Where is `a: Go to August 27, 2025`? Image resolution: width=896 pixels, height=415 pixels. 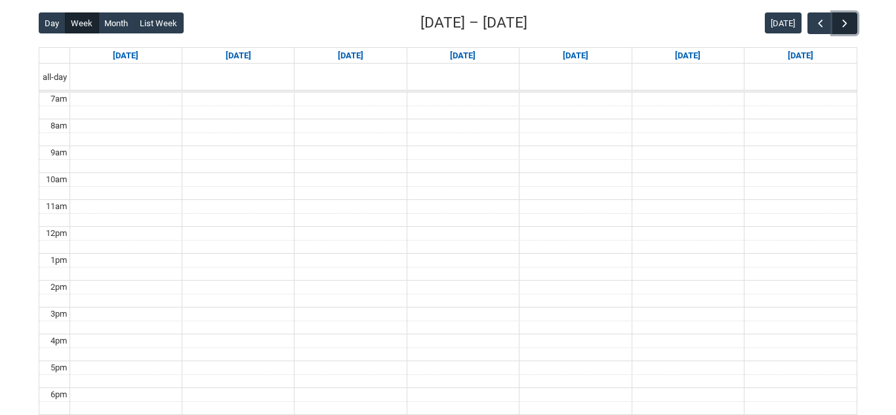 a: Go to August 27, 2025 is located at coordinates (462, 56).